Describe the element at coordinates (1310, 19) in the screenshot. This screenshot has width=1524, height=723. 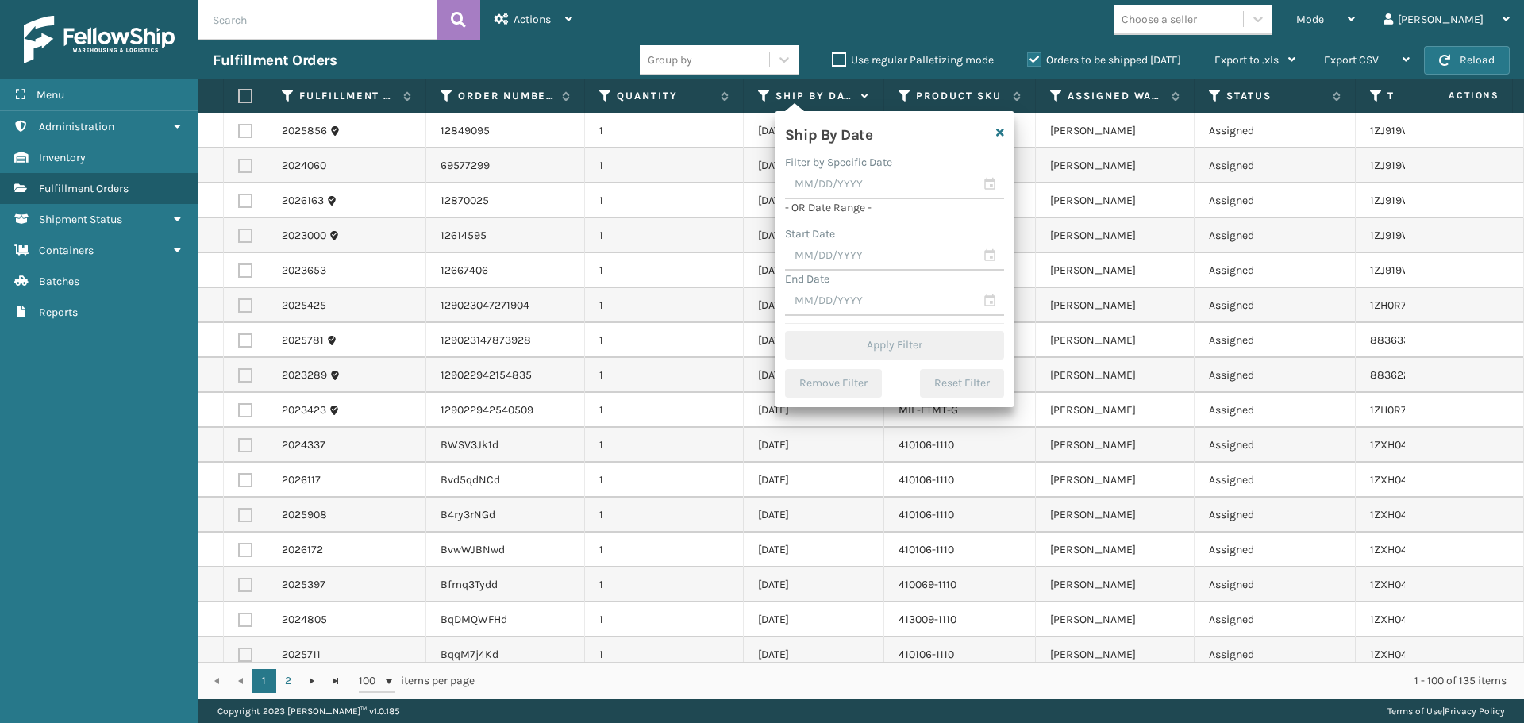
I see `span: Mode` at that location.